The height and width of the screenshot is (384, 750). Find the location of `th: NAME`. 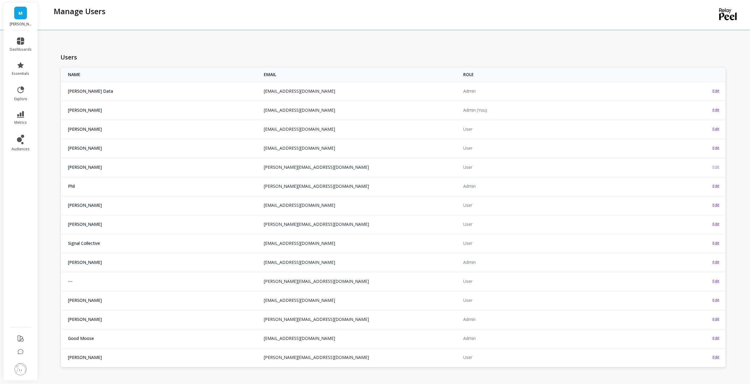

th: NAME is located at coordinates (160, 75).